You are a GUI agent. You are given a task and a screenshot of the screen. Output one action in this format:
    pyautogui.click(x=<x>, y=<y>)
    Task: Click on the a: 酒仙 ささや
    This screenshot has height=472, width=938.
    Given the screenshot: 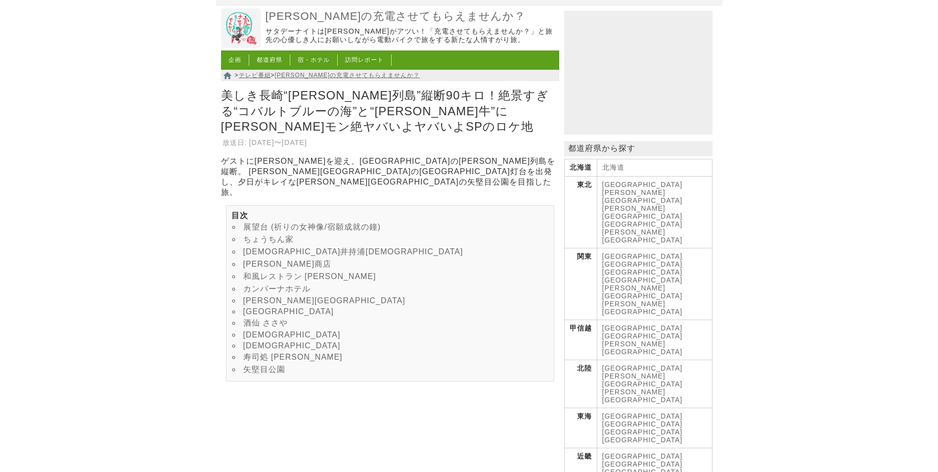 What is the action you would take?
    pyautogui.click(x=266, y=322)
    